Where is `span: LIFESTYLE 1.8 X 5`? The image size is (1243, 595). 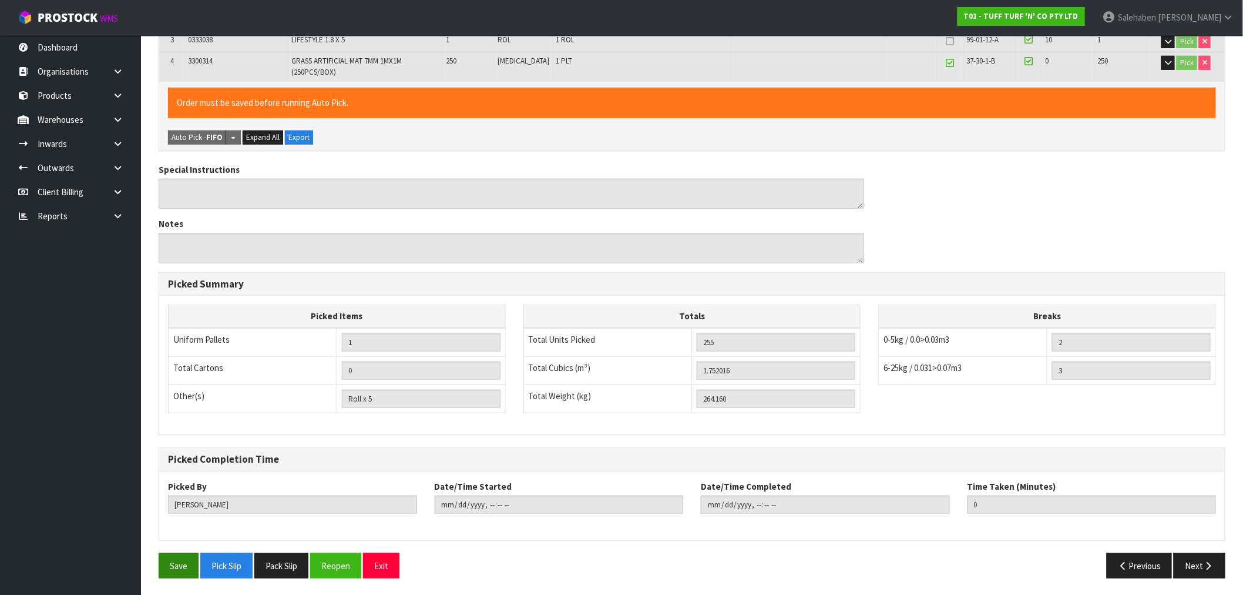 span: LIFESTYLE 1.8 X 5 is located at coordinates (318, 39).